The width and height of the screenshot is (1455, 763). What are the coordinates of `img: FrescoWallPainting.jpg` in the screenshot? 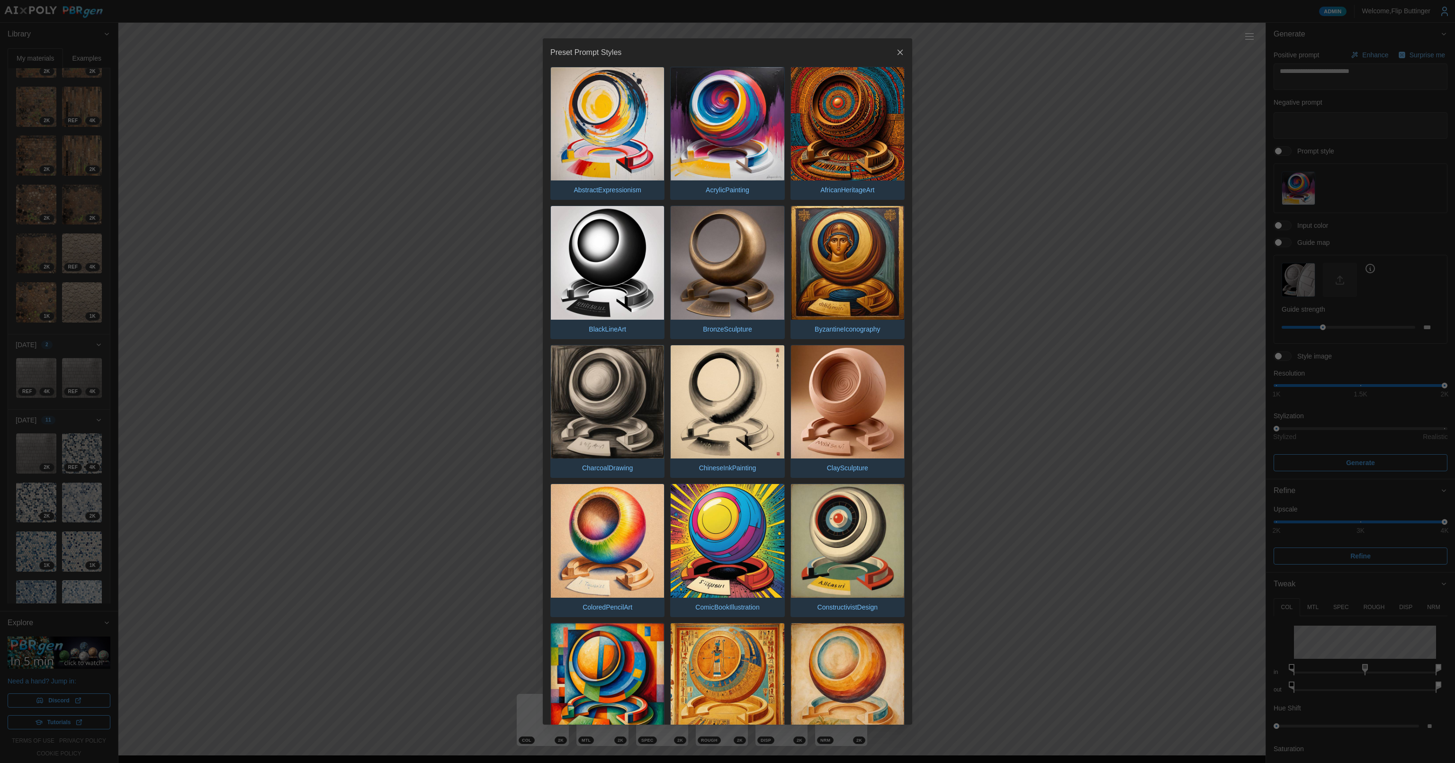 It's located at (847, 680).